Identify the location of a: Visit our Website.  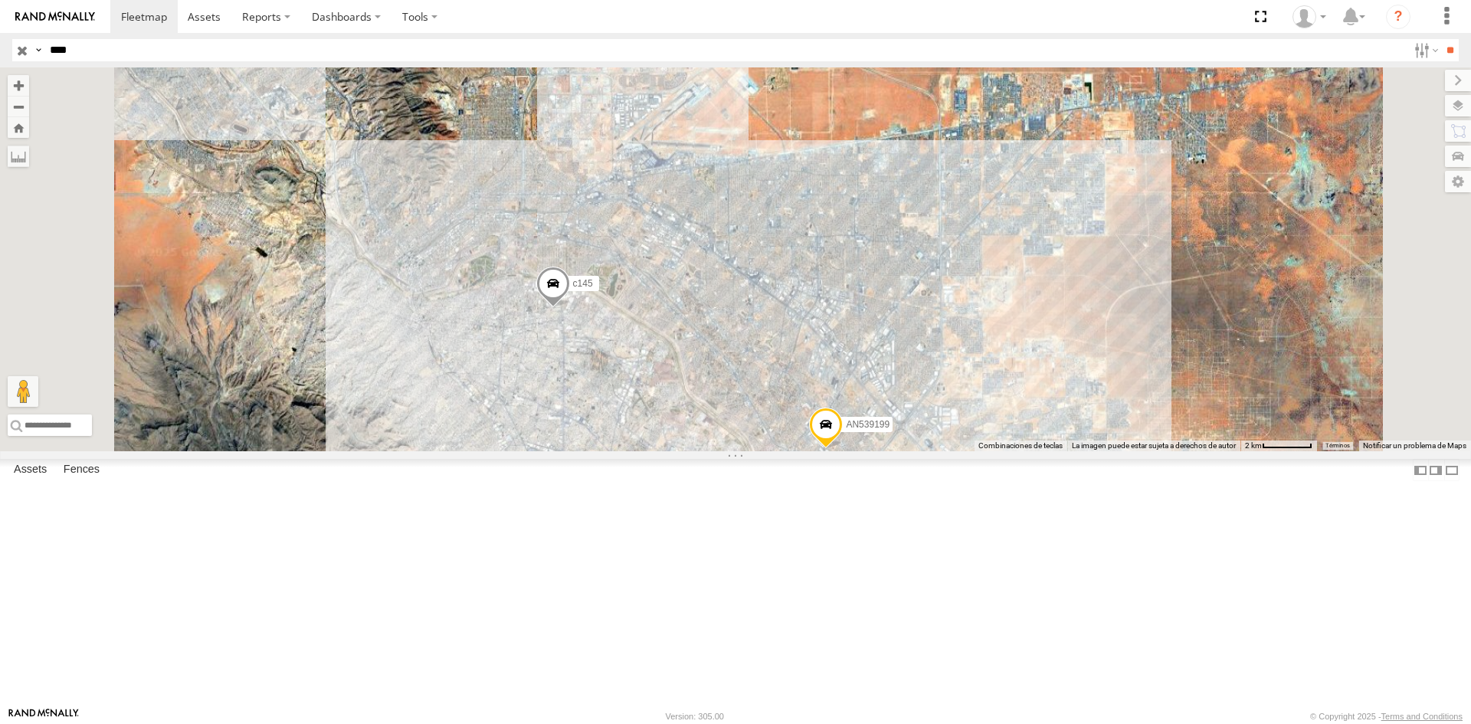
(44, 716).